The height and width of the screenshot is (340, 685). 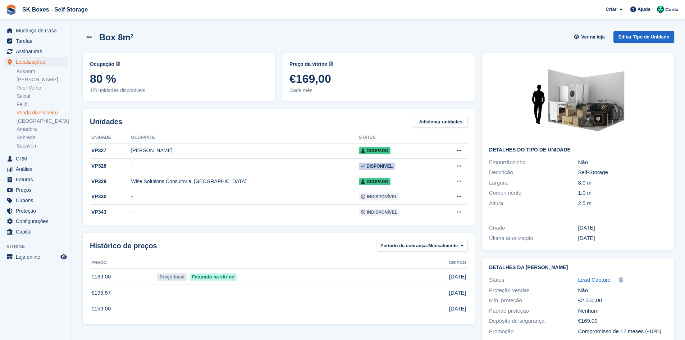 What do you see at coordinates (42, 129) in the screenshot?
I see `a: Amadora` at bounding box center [42, 129].